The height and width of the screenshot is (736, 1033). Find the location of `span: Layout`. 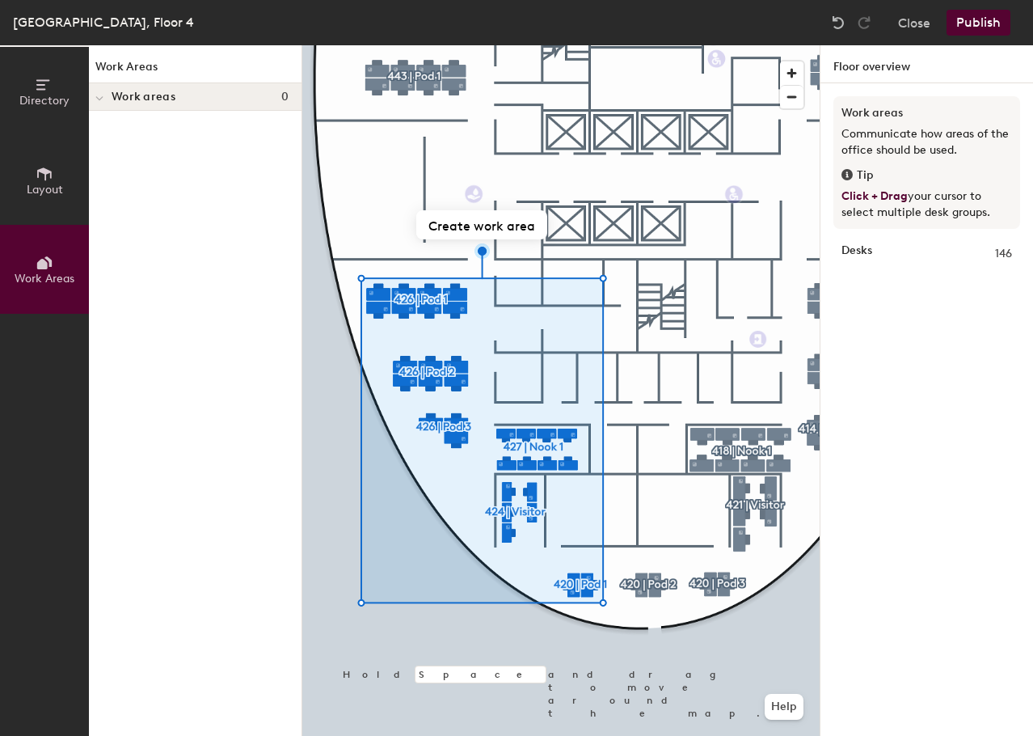

span: Layout is located at coordinates (44, 189).